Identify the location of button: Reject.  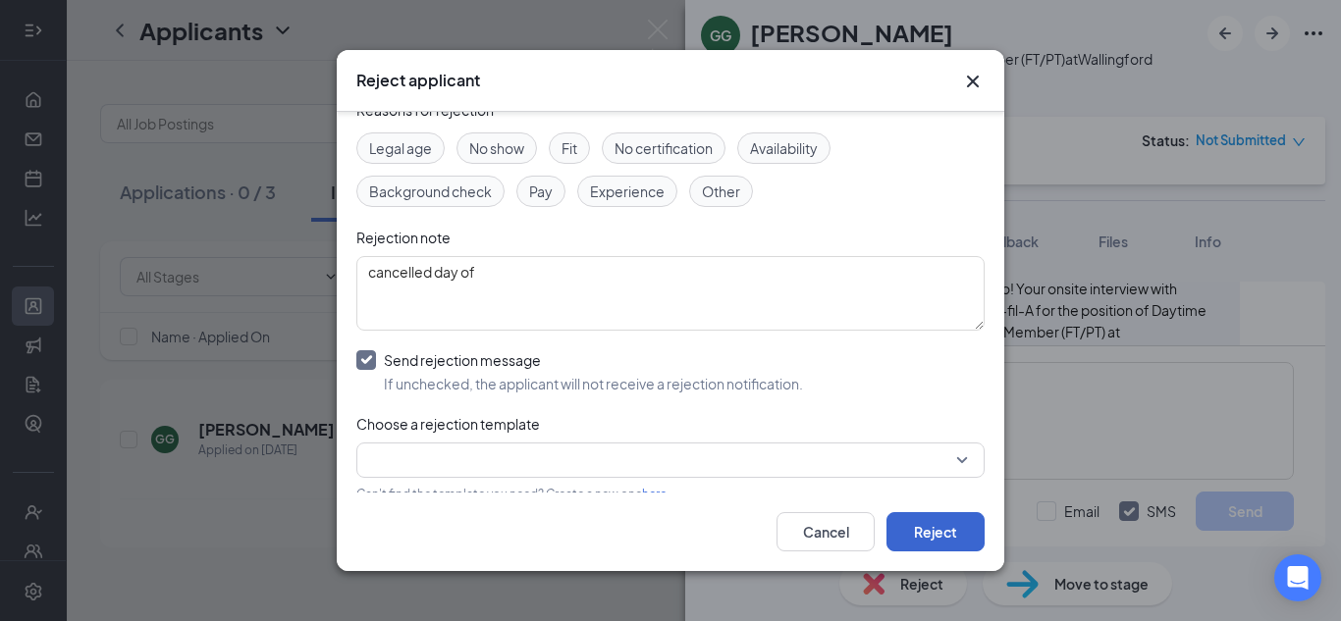
(936, 532).